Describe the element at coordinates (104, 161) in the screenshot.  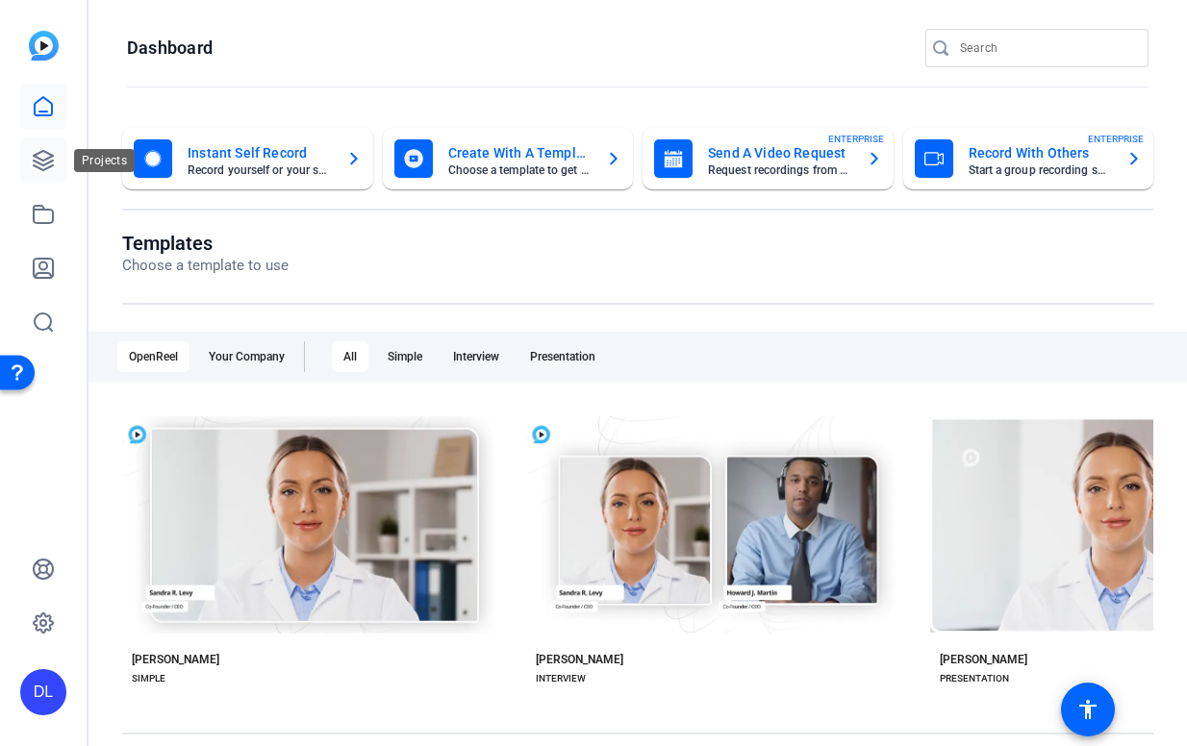
I see `div: Projects` at that location.